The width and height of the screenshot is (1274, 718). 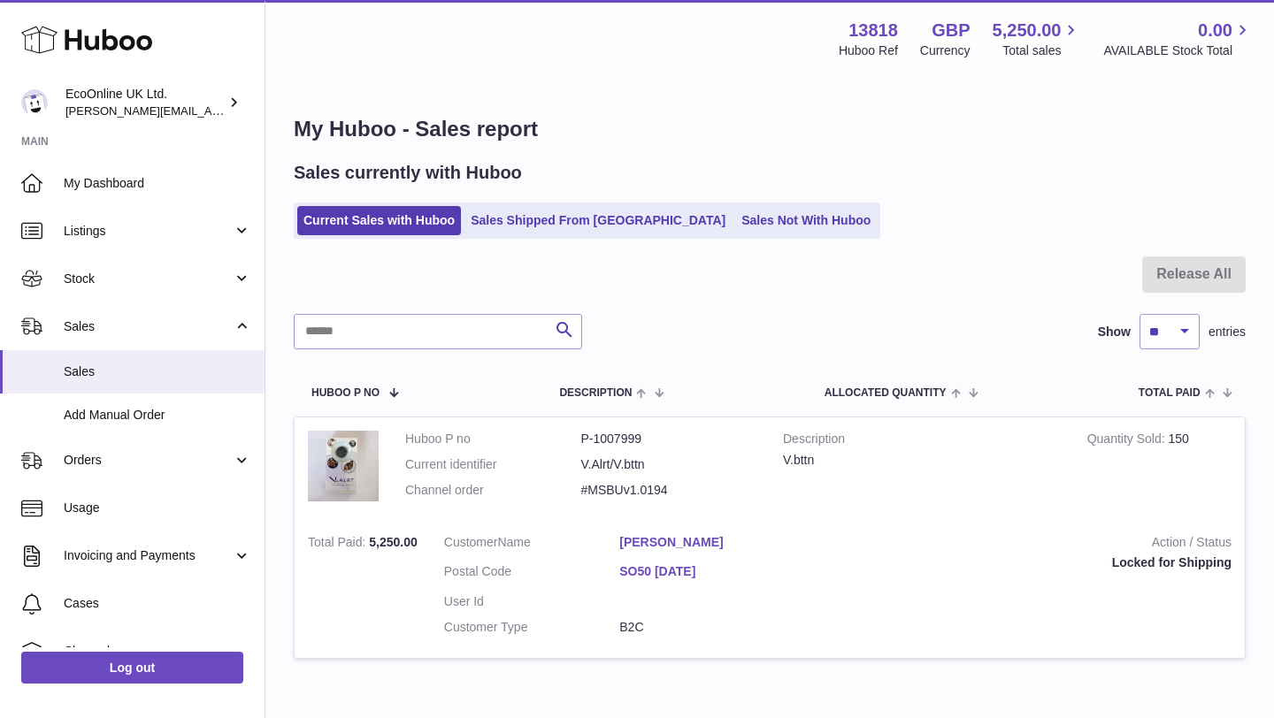 What do you see at coordinates (132, 668) in the screenshot?
I see `a: Log out` at bounding box center [132, 668].